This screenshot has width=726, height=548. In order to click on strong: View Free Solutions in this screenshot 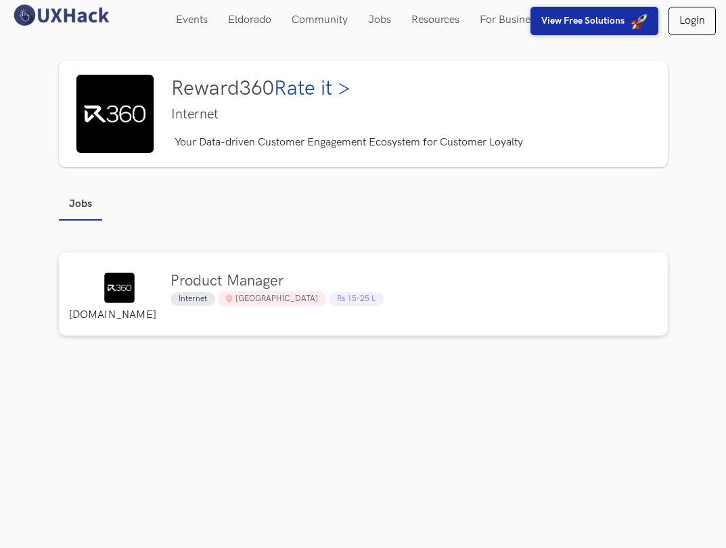, I will do `click(583, 20)`.